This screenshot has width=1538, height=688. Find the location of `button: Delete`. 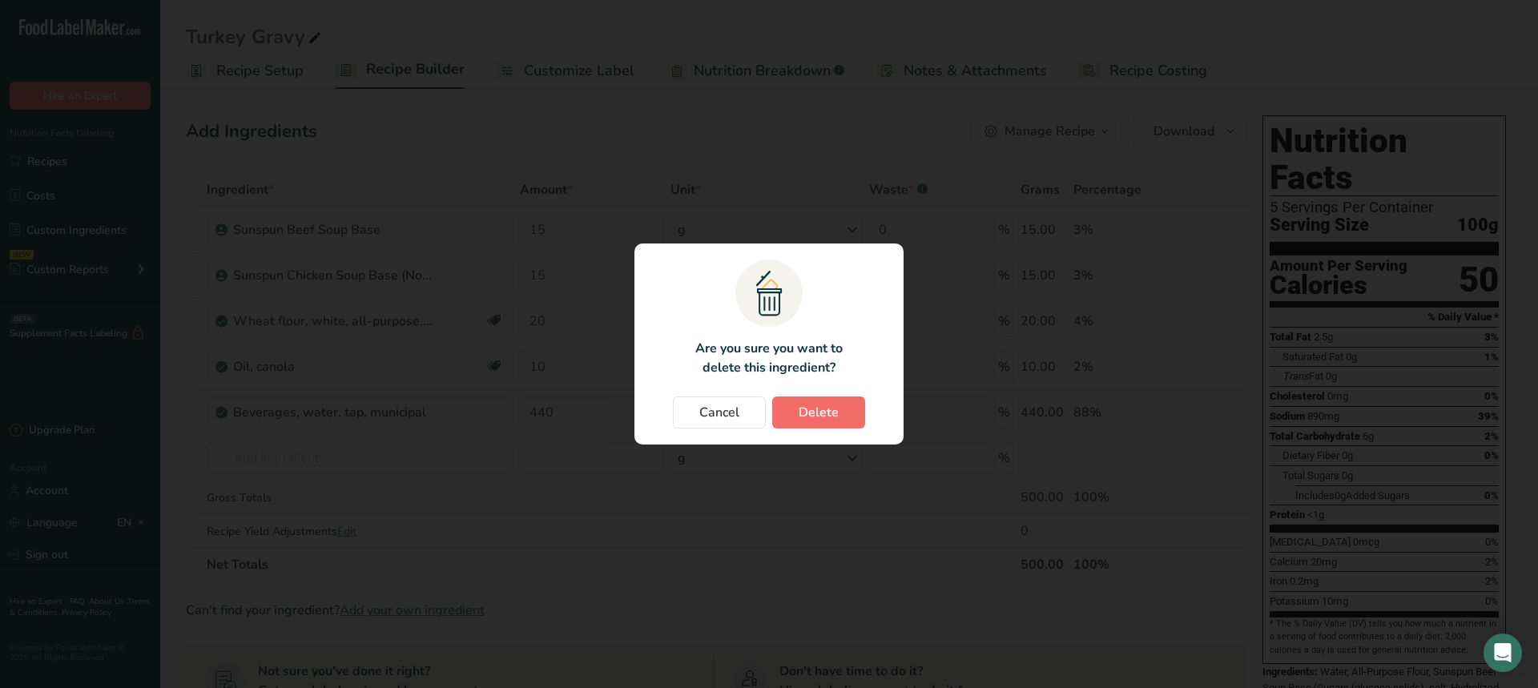

button: Delete is located at coordinates (819, 413).